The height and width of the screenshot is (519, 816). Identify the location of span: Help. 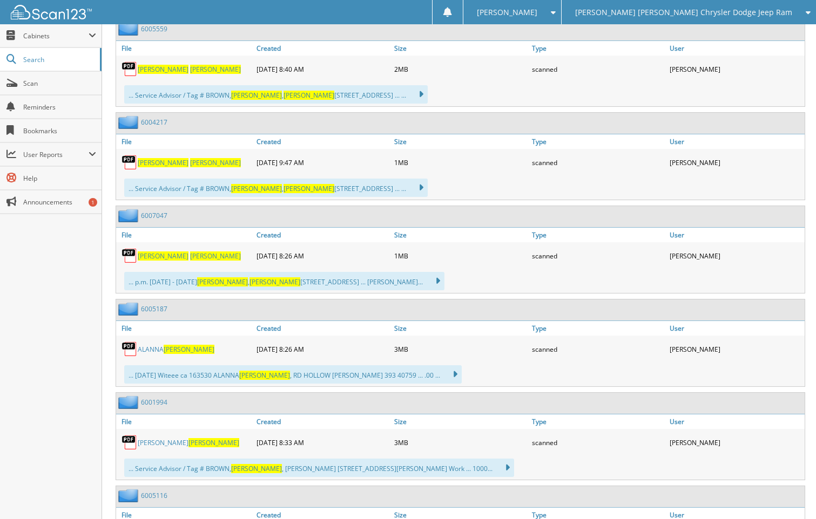
(59, 178).